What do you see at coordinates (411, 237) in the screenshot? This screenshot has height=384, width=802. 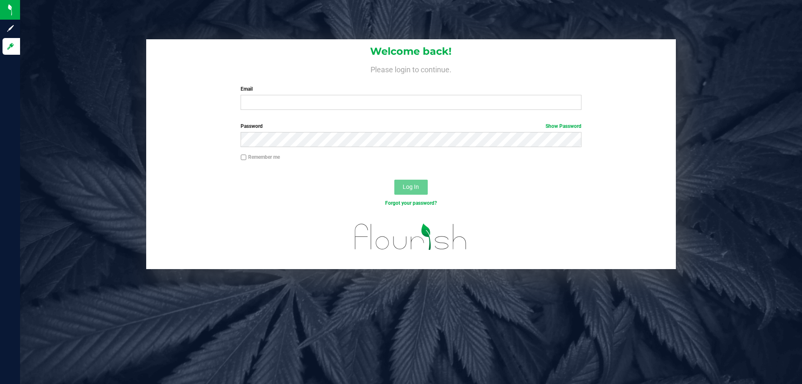 I see `img: flourish_logo.svg` at bounding box center [411, 237].